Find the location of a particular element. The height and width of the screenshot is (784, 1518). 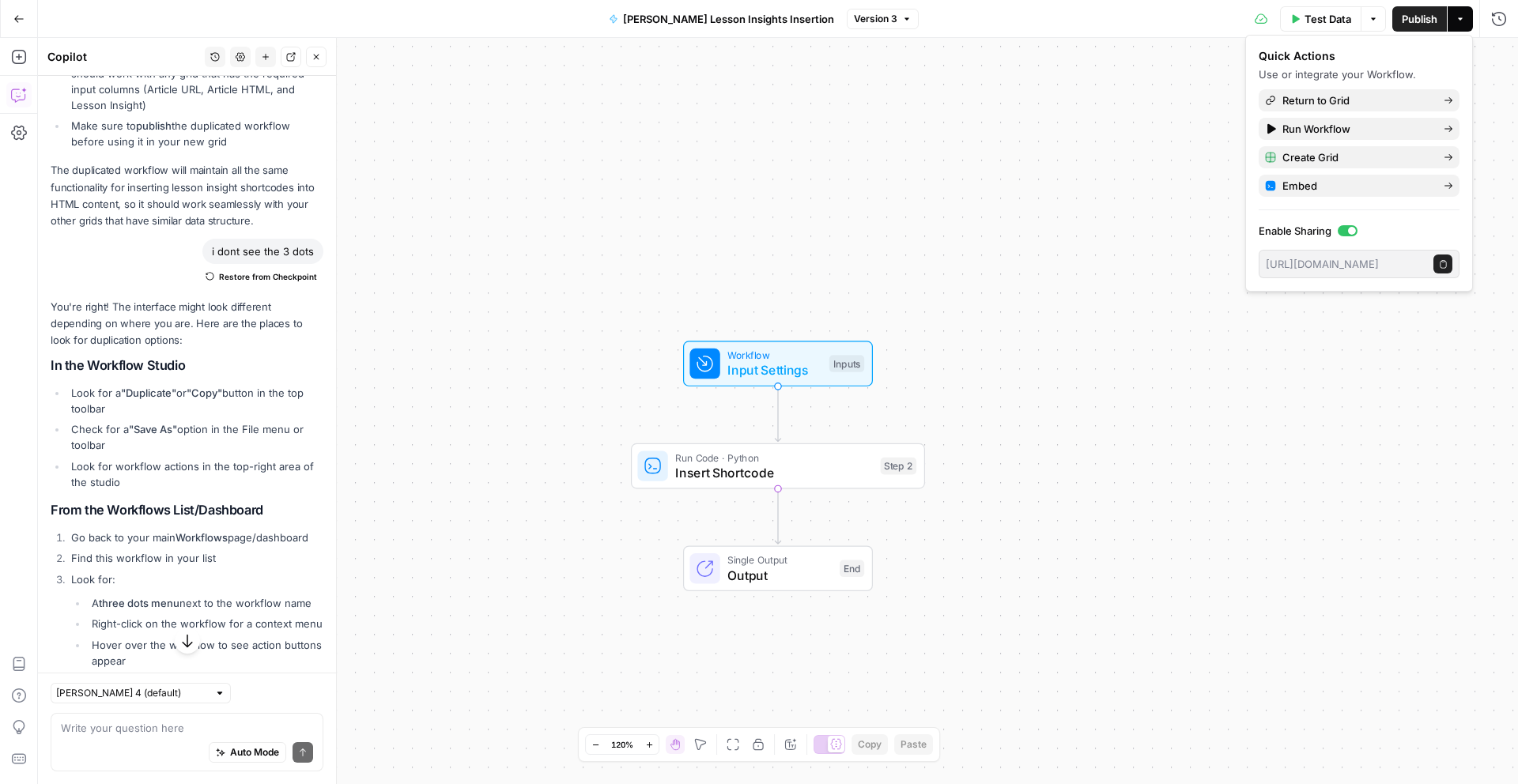

input: Claude Sonnet 4 (default) is located at coordinates (132, 693).